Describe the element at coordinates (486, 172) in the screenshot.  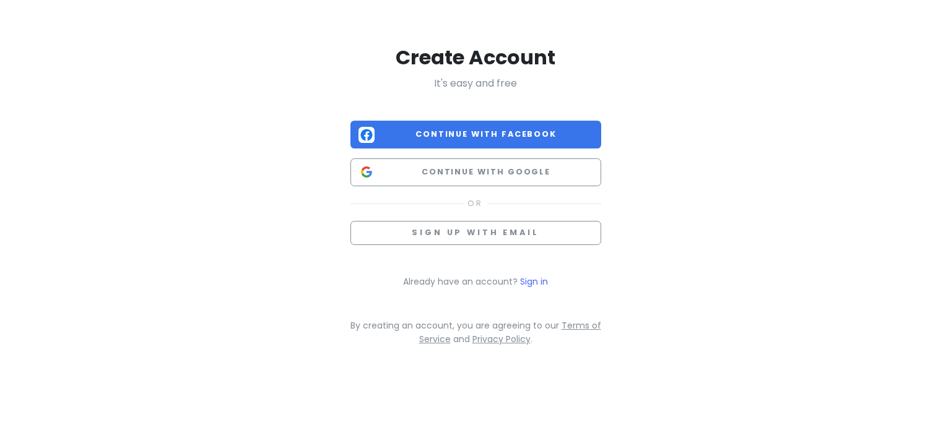
I see `span: Continue with Google` at that location.